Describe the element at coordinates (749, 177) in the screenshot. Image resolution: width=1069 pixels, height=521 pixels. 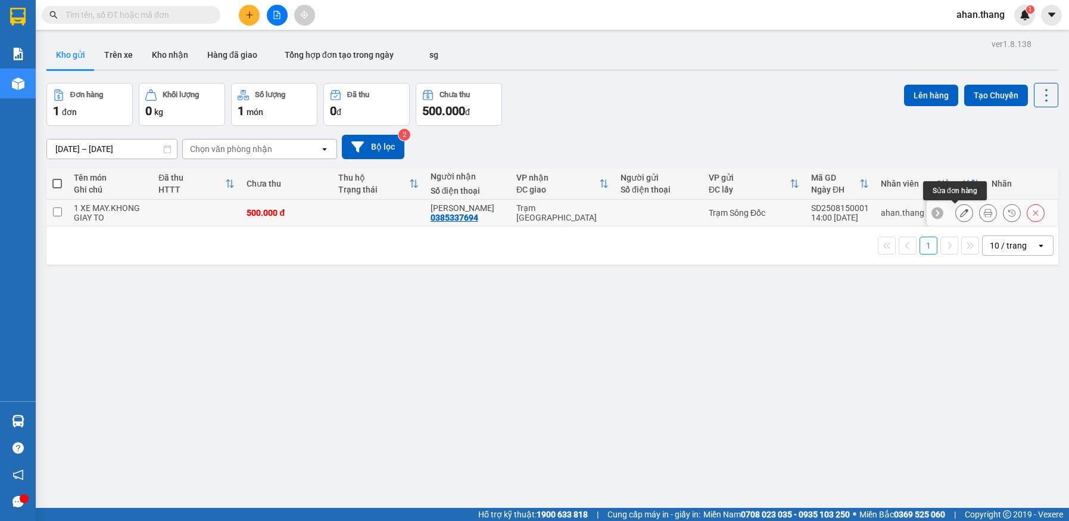
I see `div: VP gửi` at that location.